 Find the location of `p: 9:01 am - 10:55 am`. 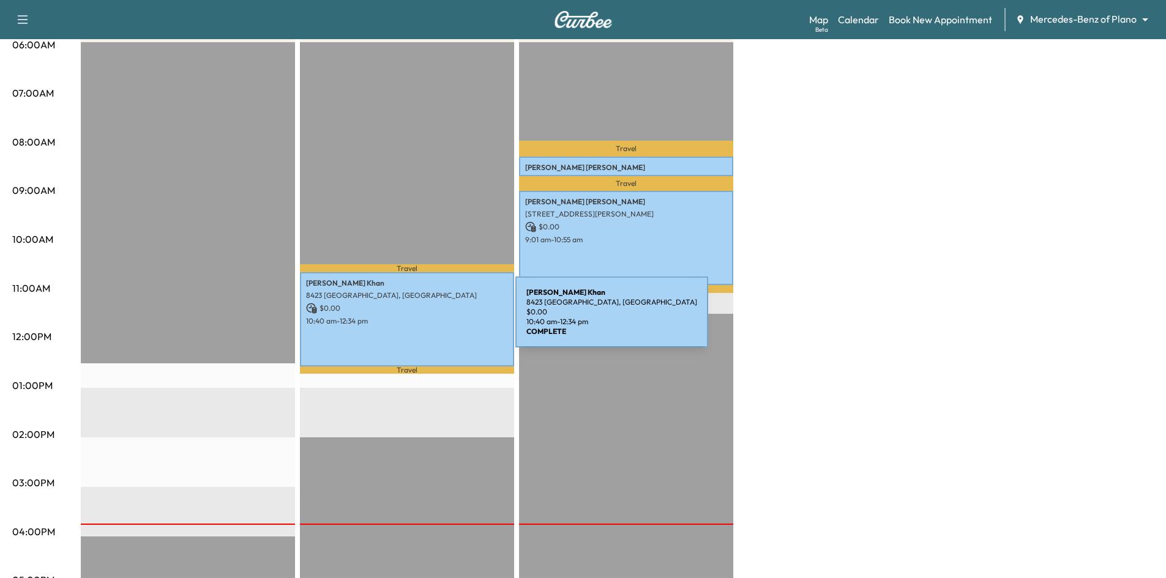

p: 9:01 am - 10:55 am is located at coordinates (626, 240).